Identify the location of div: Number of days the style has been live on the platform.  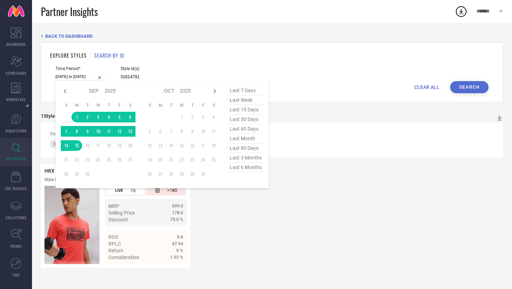
(125, 190).